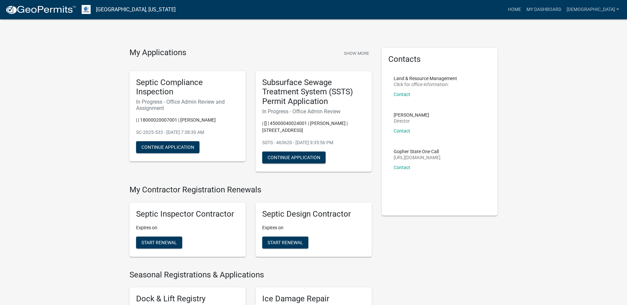 The height and width of the screenshot is (305, 627). I want to click on wm-registration-list-section: My Contractor Registration Renewals, so click(251, 223).